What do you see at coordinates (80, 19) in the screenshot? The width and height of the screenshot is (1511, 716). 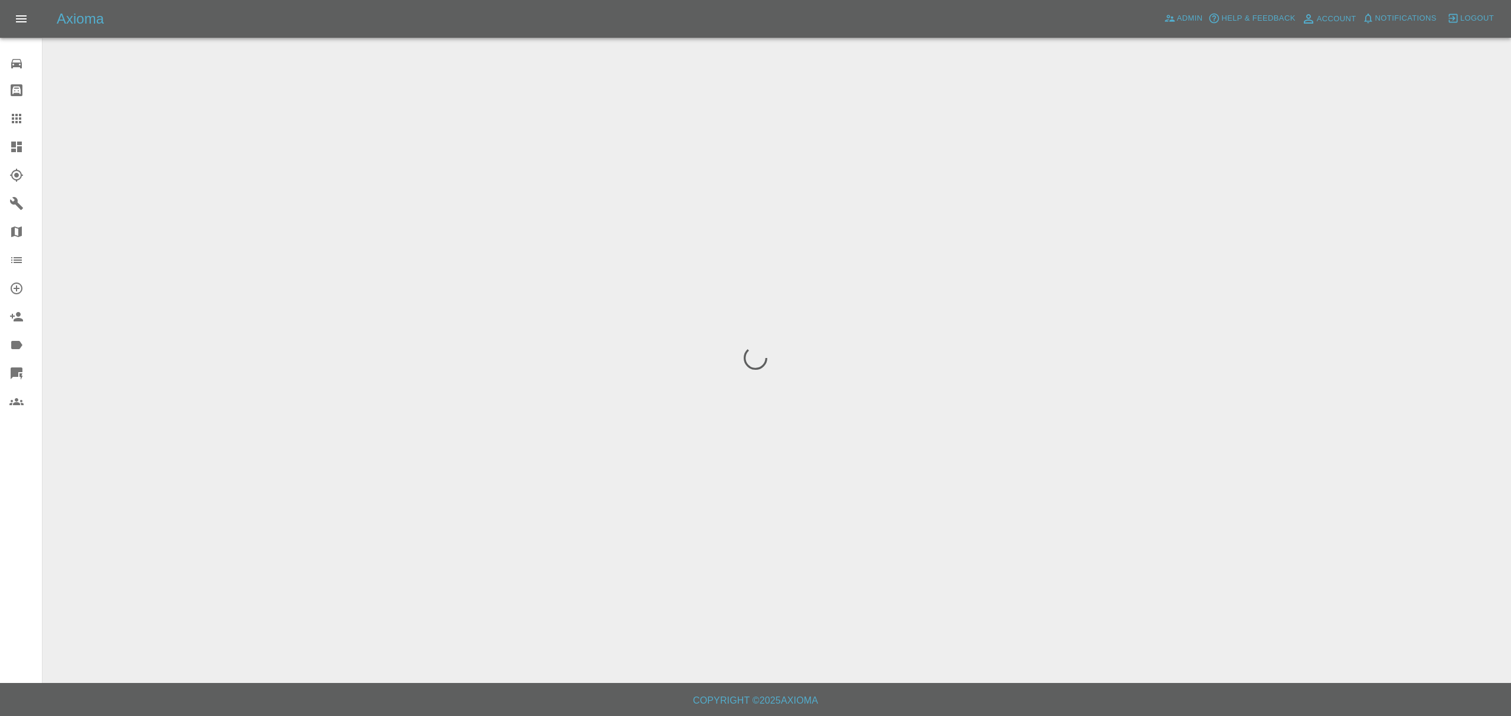 I see `h5: Axioma` at bounding box center [80, 19].